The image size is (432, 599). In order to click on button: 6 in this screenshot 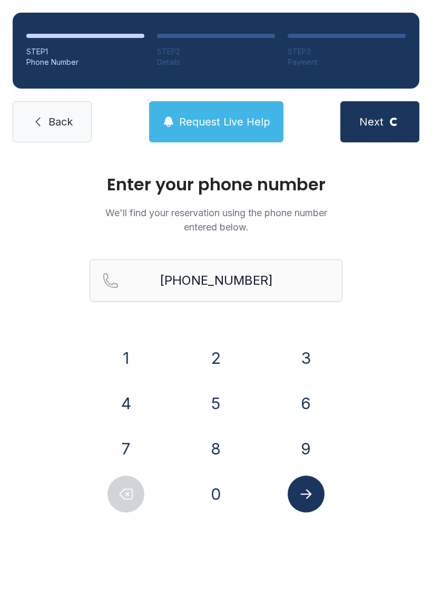, I will do `click(306, 403)`.